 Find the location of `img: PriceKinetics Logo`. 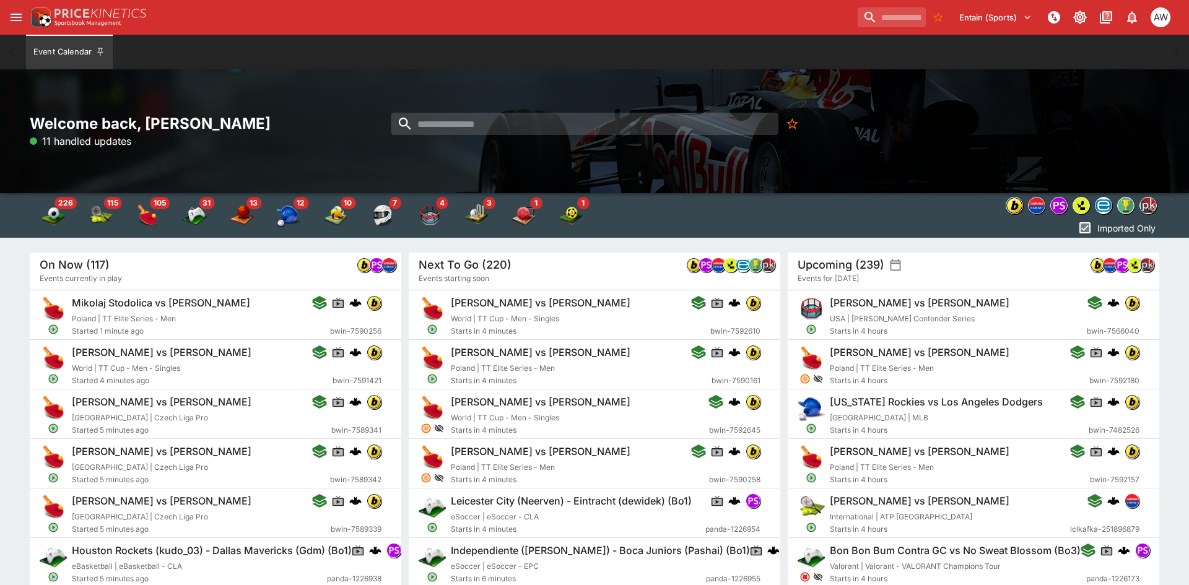

img: PriceKinetics Logo is located at coordinates (40, 17).